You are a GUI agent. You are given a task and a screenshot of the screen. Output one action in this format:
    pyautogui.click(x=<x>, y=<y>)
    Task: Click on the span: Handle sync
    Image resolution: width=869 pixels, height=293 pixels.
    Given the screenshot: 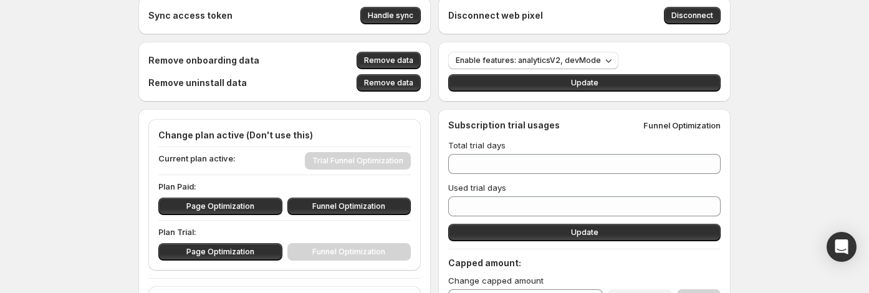 What is the action you would take?
    pyautogui.click(x=390, y=16)
    